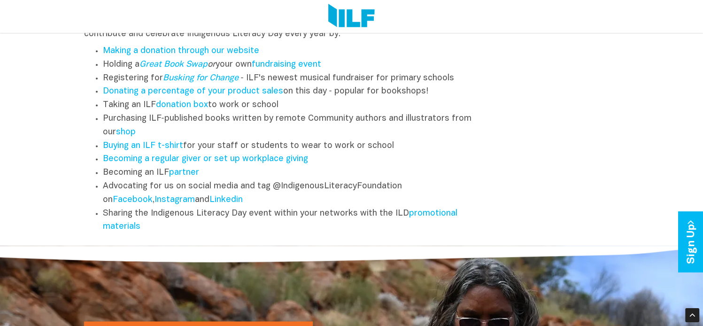 This screenshot has width=703, height=326. I want to click on li: Holding a your own, so click(293, 65).